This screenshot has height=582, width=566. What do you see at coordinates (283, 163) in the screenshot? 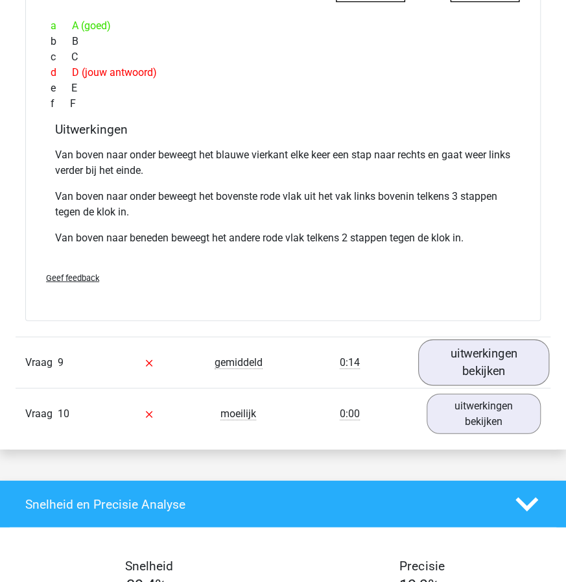
I see `p: Van boven naar onder beweegt het blauwe vierkant elke keer een stap naar rechts en gaat weer link...` at bounding box center [283, 163].